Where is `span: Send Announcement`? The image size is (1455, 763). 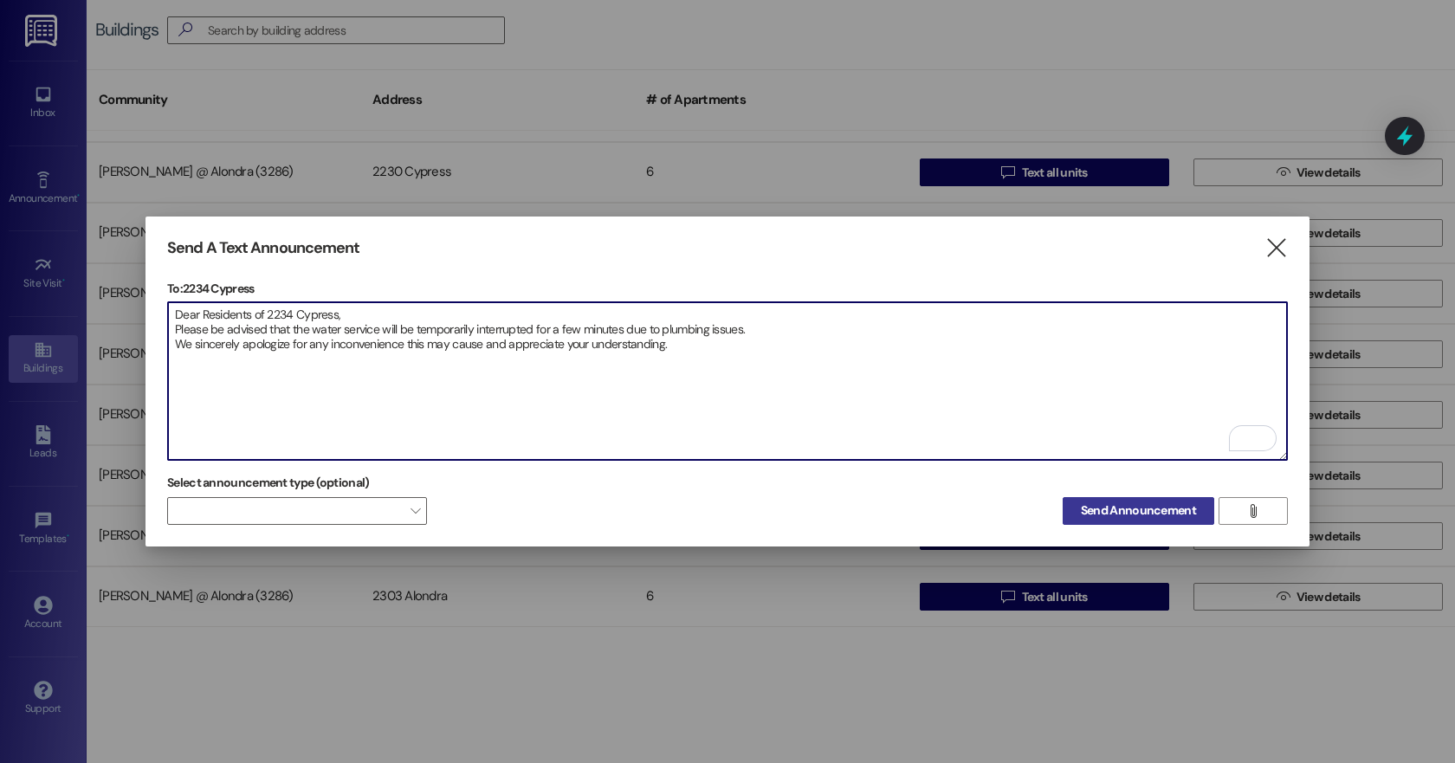
span: Send Announcement is located at coordinates (1138, 510).